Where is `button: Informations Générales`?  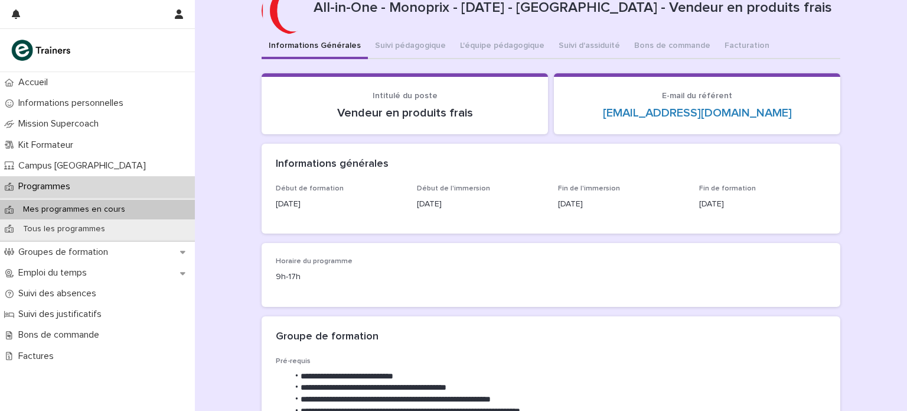
button: Informations Générales is located at coordinates (315, 47).